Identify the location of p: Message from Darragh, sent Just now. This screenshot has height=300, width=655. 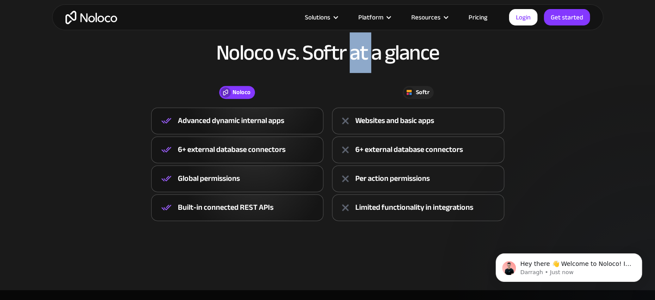
(93, 37).